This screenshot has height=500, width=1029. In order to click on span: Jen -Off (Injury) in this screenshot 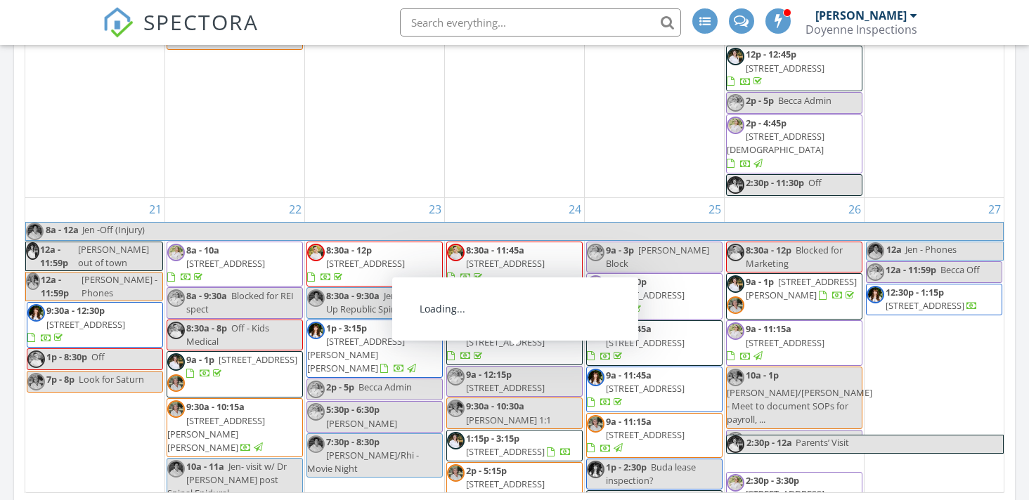, I will do `click(113, 230)`.